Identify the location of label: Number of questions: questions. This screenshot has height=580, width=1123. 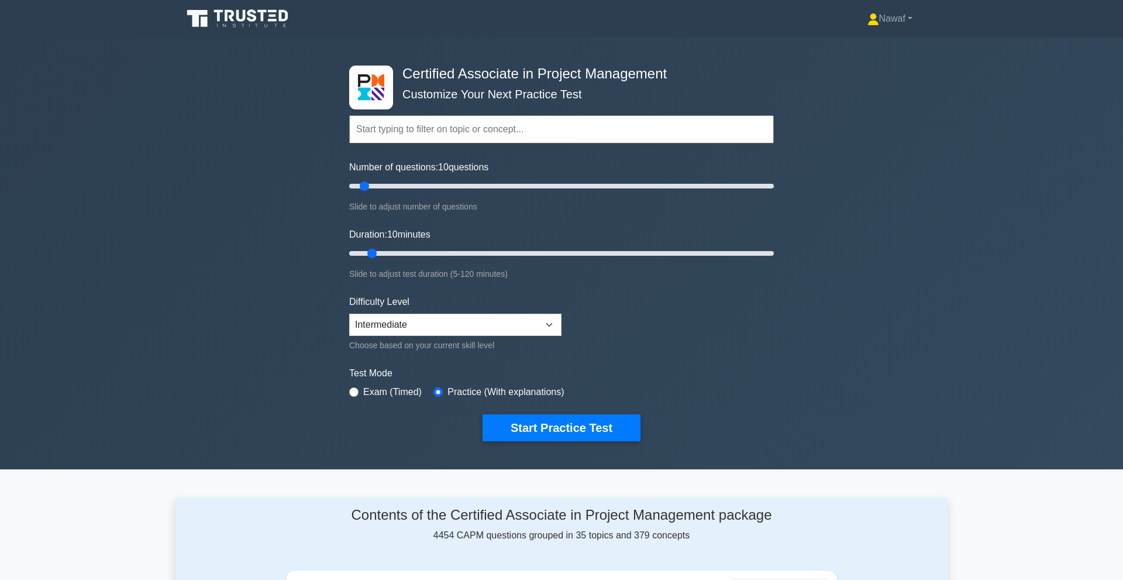
(419, 167).